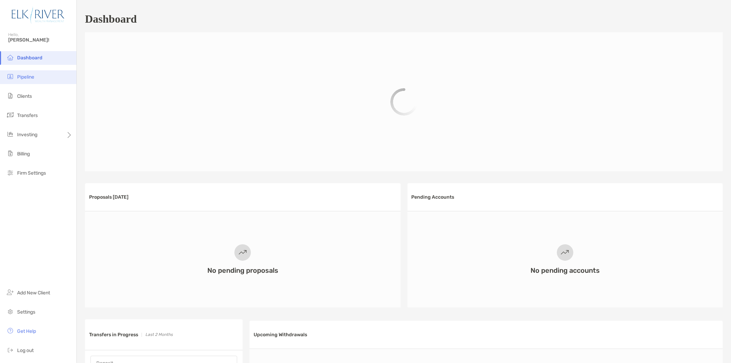  I want to click on img: settings icon, so click(10, 311).